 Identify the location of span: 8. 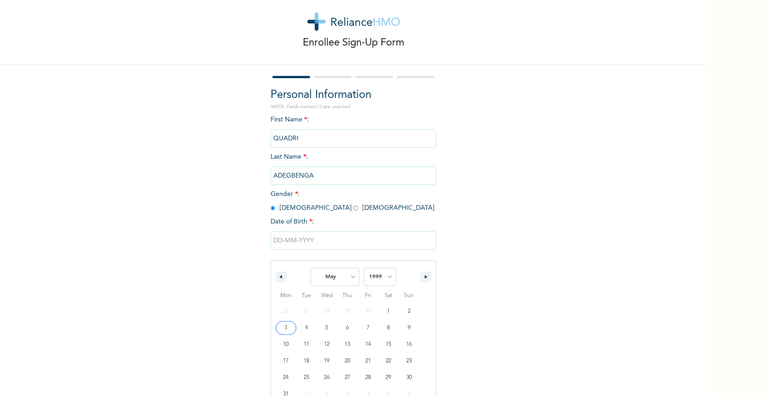
(388, 328).